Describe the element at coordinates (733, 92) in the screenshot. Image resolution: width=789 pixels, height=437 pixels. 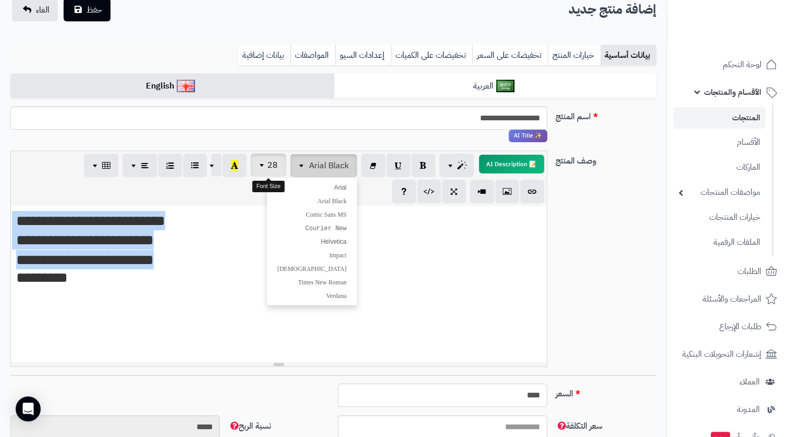
I see `span: الأقسام والمنتجات` at that location.